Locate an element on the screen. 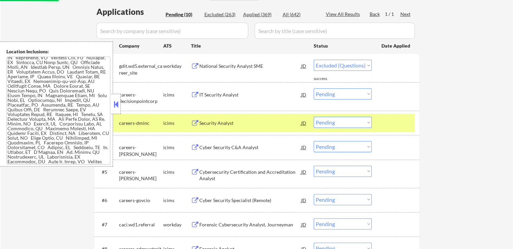 Image resolution: width=513 pixels, height=249 pixels. div: Pending (10) is located at coordinates (182, 15).